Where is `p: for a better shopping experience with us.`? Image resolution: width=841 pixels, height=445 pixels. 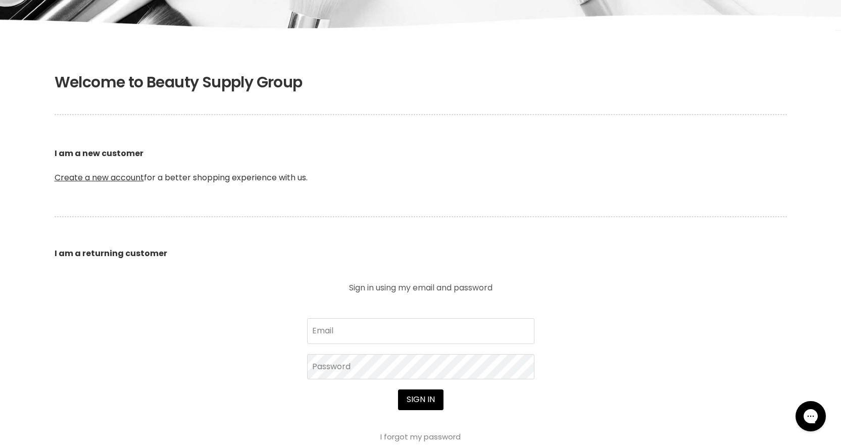 p: for a better shopping experience with us. is located at coordinates (421, 166).